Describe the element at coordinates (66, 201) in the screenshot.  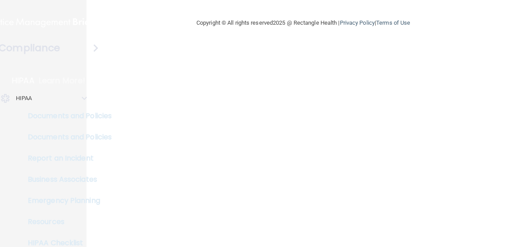
I see `p: Emergency Planning` at that location.